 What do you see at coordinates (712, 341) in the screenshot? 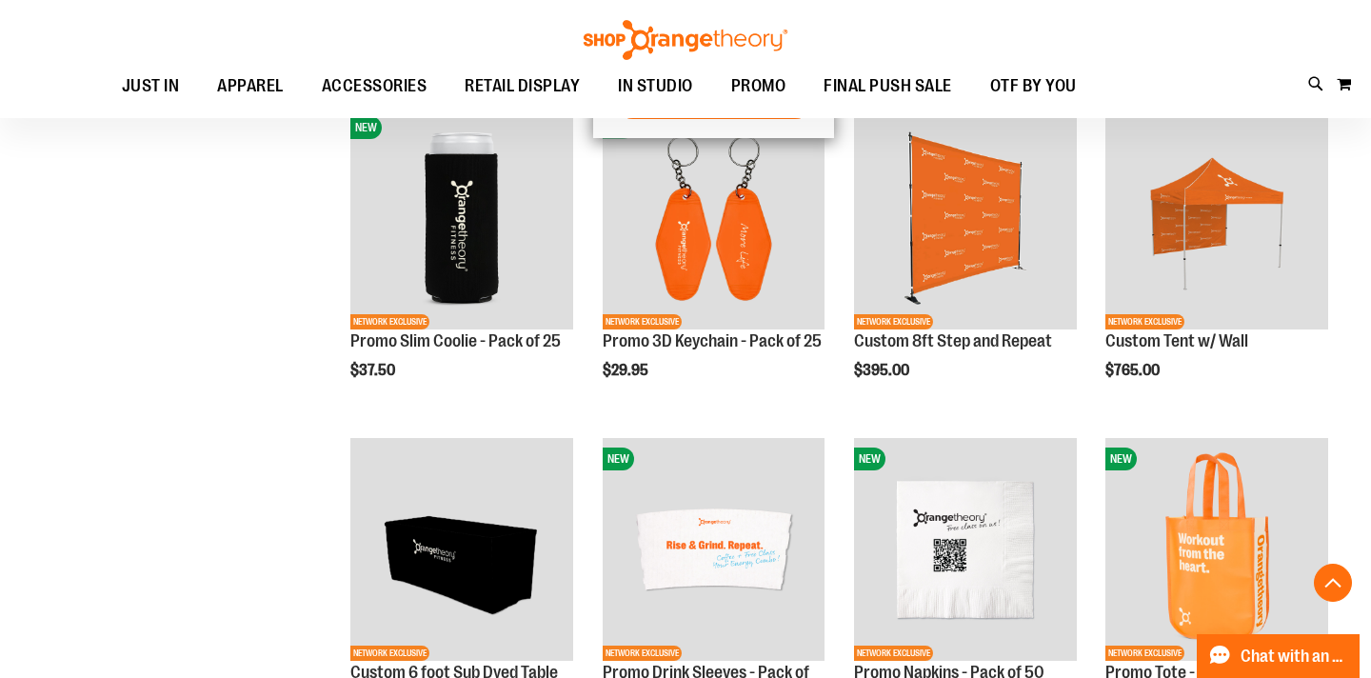
I see `a: Promo 3D Keychain - Pack of 25` at bounding box center [712, 341].